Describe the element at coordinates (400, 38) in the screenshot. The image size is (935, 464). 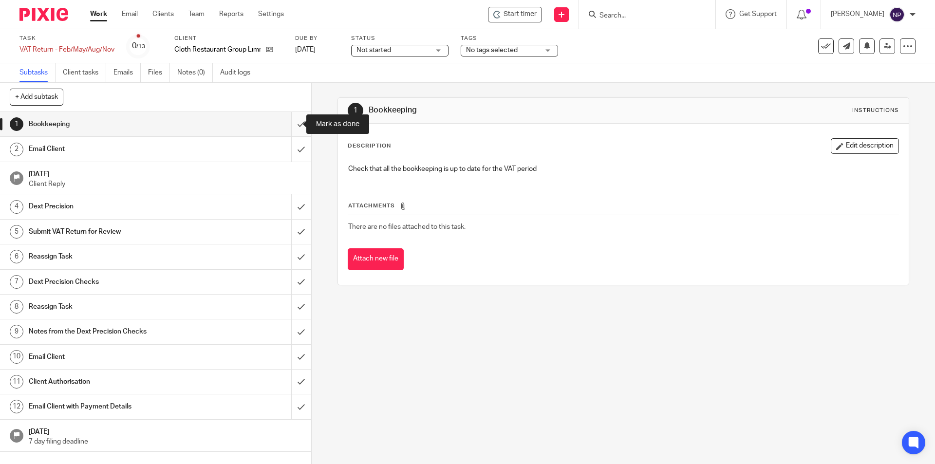
I see `label: Status` at that location.